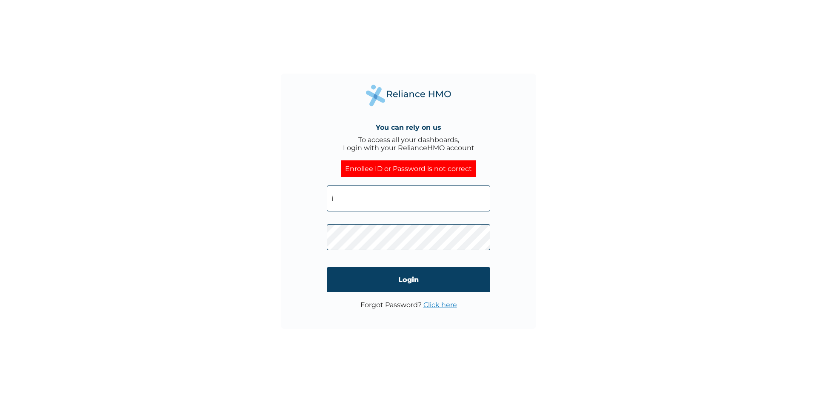  What do you see at coordinates (408, 127) in the screenshot?
I see `h4: You can rely on us` at bounding box center [408, 127].